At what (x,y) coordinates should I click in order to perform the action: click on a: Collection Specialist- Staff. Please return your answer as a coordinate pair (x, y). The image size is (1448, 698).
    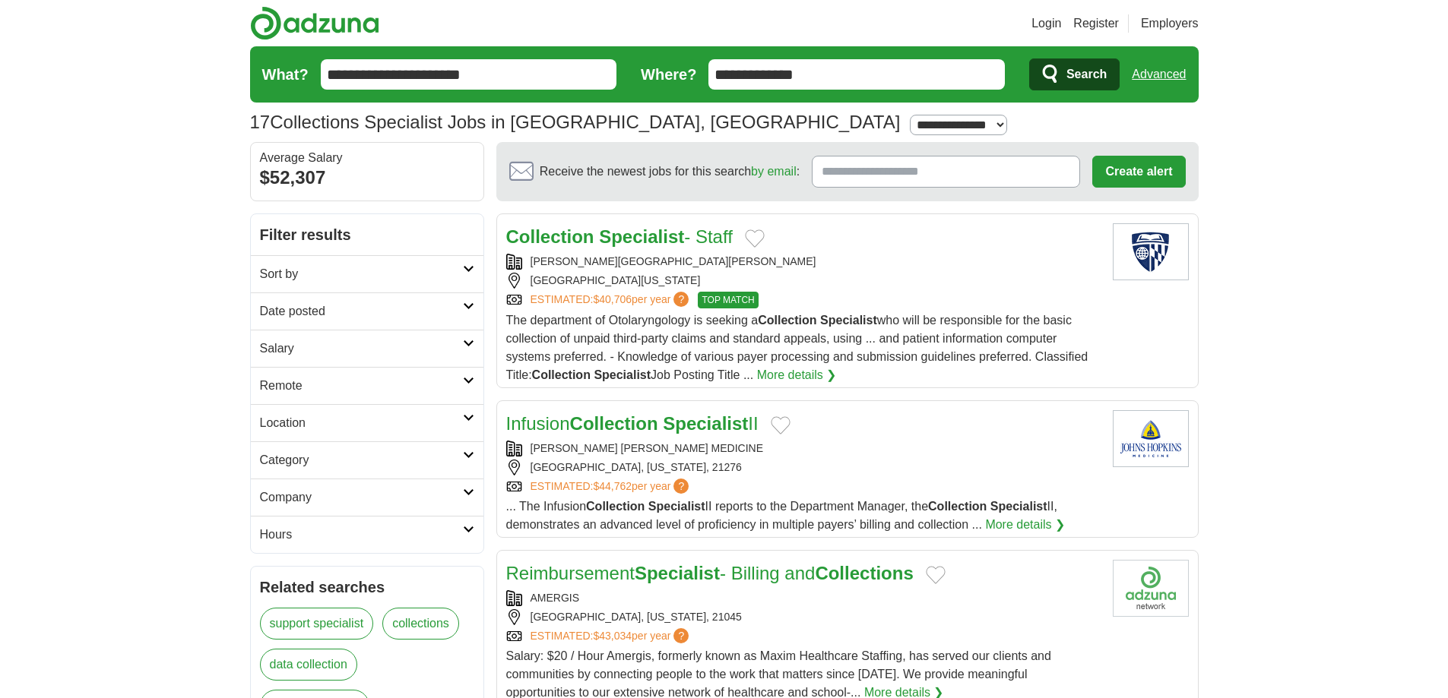
    Looking at the image, I should click on (619, 236).